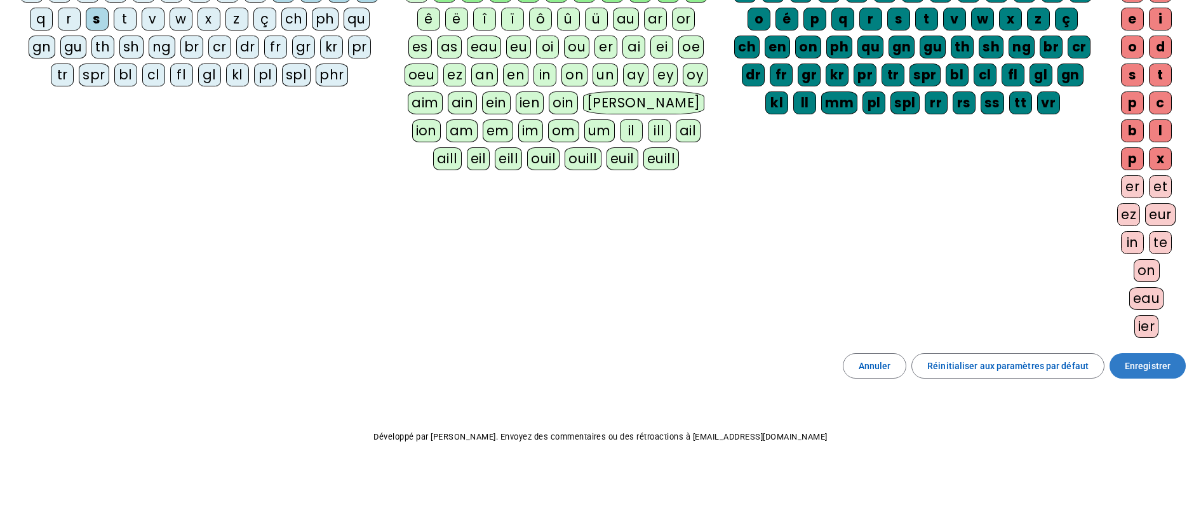 This screenshot has height=512, width=1201. What do you see at coordinates (626, 19) in the screenshot?
I see `div: au` at bounding box center [626, 19].